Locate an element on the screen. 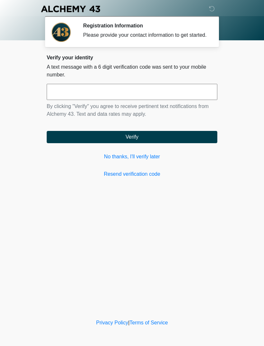 Image resolution: width=264 pixels, height=346 pixels. button: Verify is located at coordinates (132, 137).